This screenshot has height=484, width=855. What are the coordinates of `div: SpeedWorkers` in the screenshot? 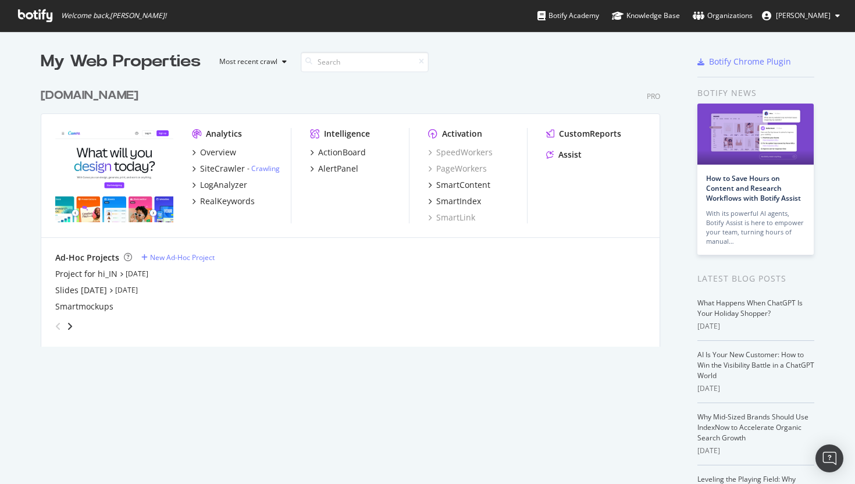 It's located at (460, 152).